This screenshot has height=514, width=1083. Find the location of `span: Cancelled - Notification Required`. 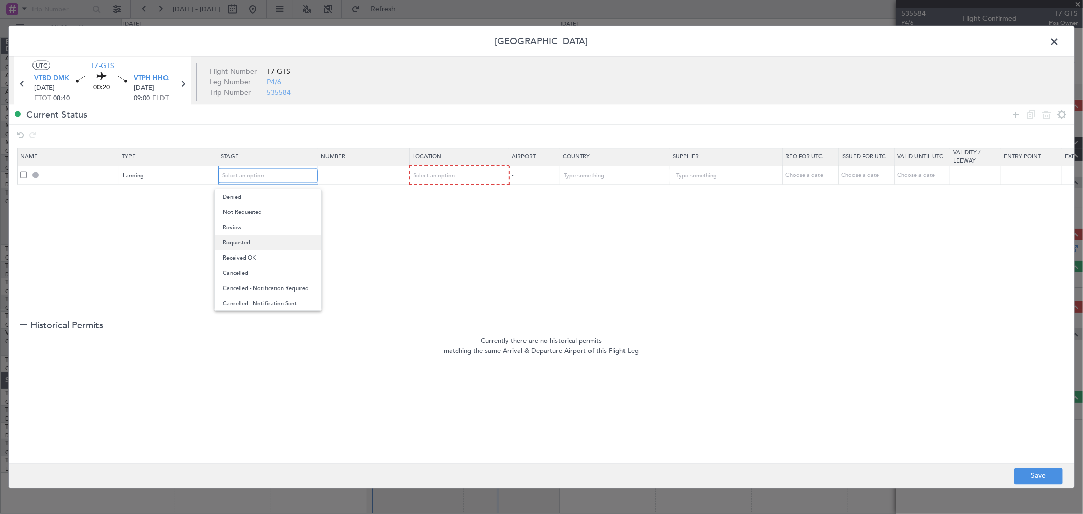

span: Cancelled - Notification Required is located at coordinates (268, 288).